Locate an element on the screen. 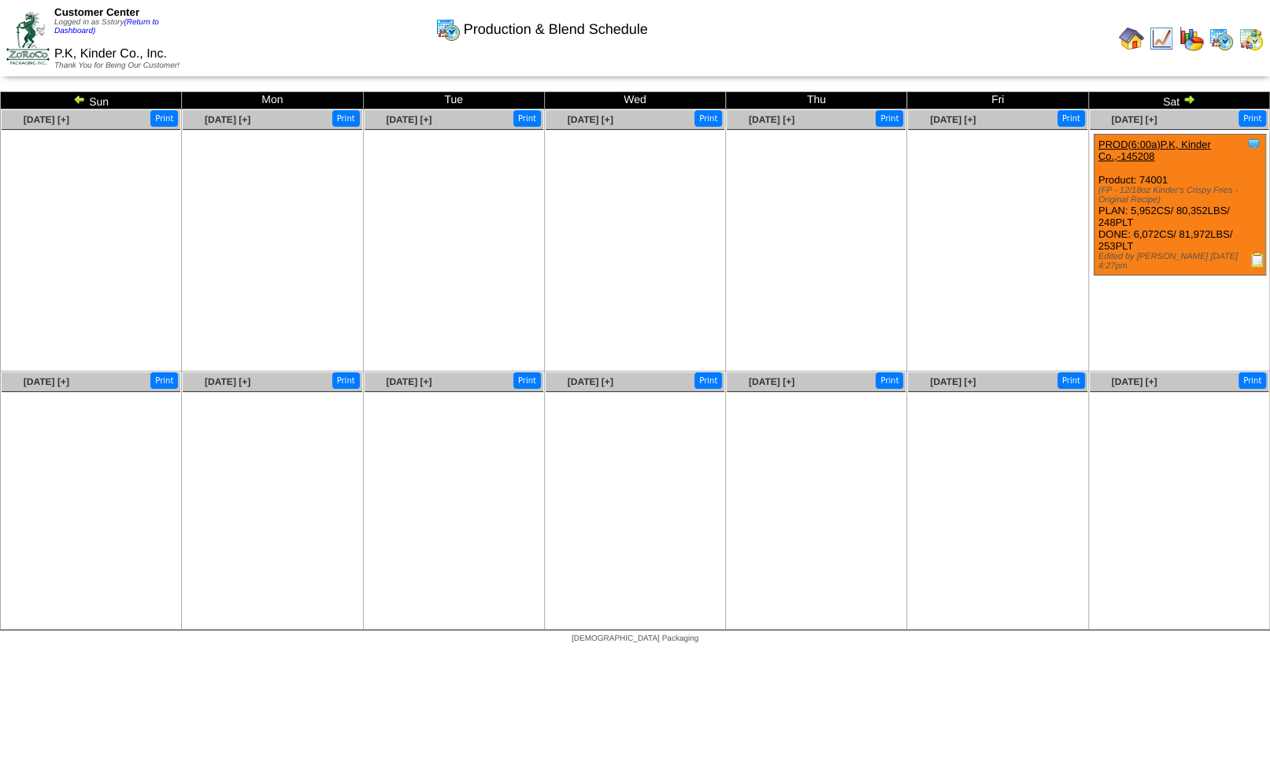 The width and height of the screenshot is (1270, 769). td: Thu is located at coordinates (817, 101).